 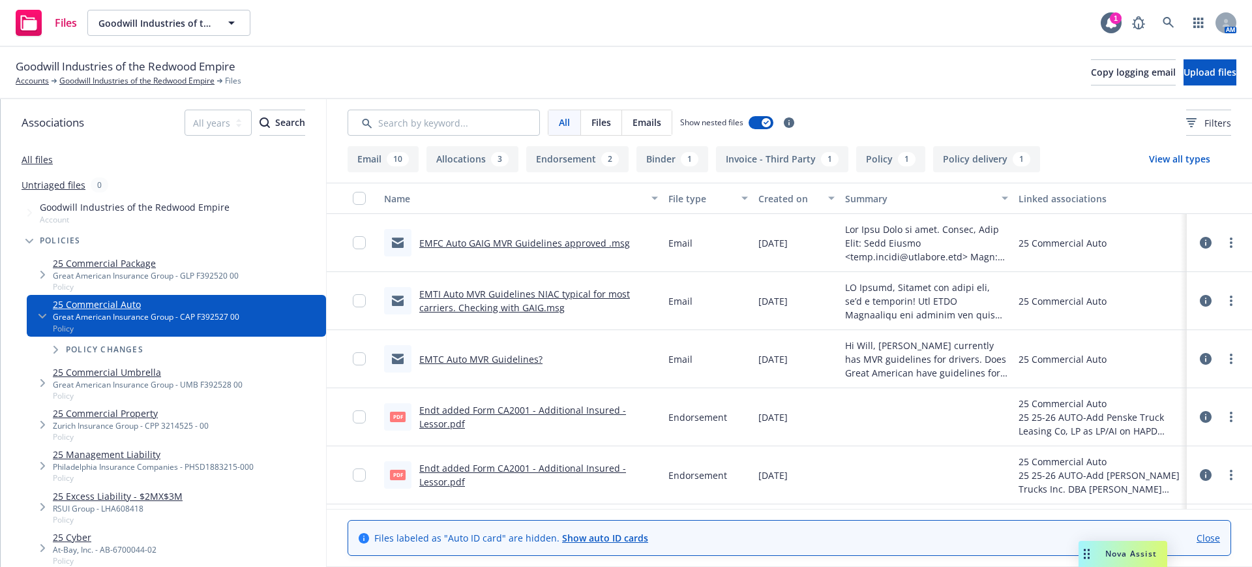 I want to click on div: At-Bay, Inc. - AB-6700044-02, so click(x=104, y=549).